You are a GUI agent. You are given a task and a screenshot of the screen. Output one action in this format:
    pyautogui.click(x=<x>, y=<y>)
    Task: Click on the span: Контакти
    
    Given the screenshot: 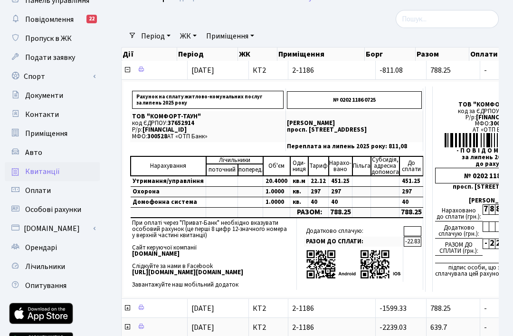 What is the action you would take?
    pyautogui.click(x=42, y=115)
    